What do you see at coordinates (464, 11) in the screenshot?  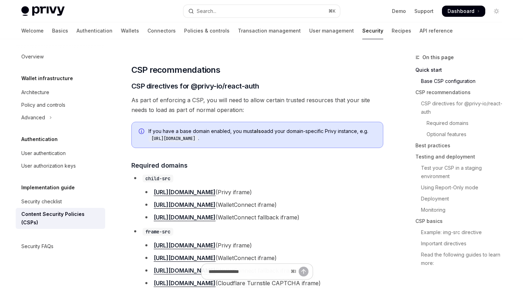 I see `a: Dashboard` at bounding box center [464, 11].